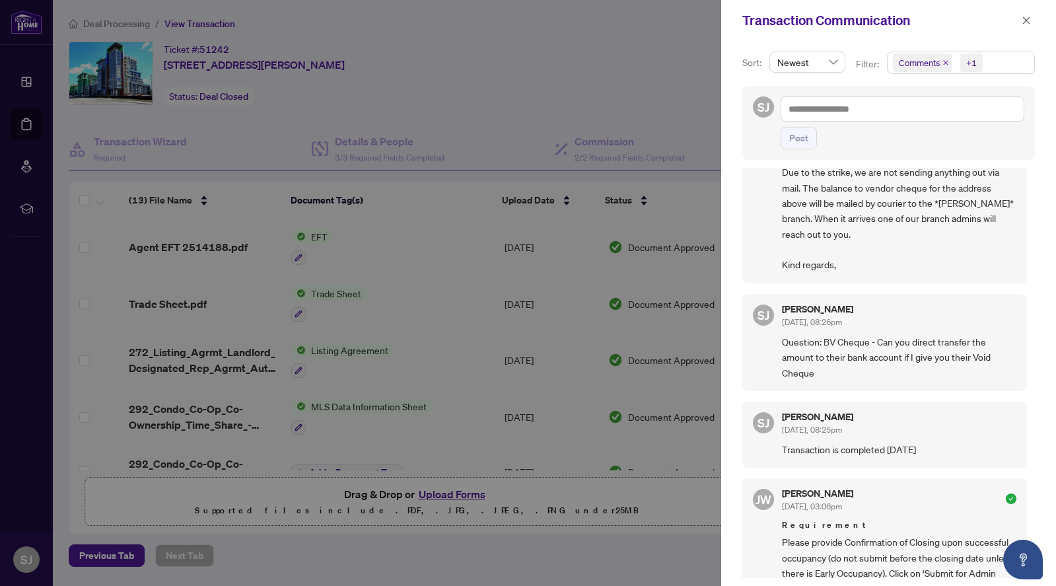  I want to click on span: JW, so click(764, 499).